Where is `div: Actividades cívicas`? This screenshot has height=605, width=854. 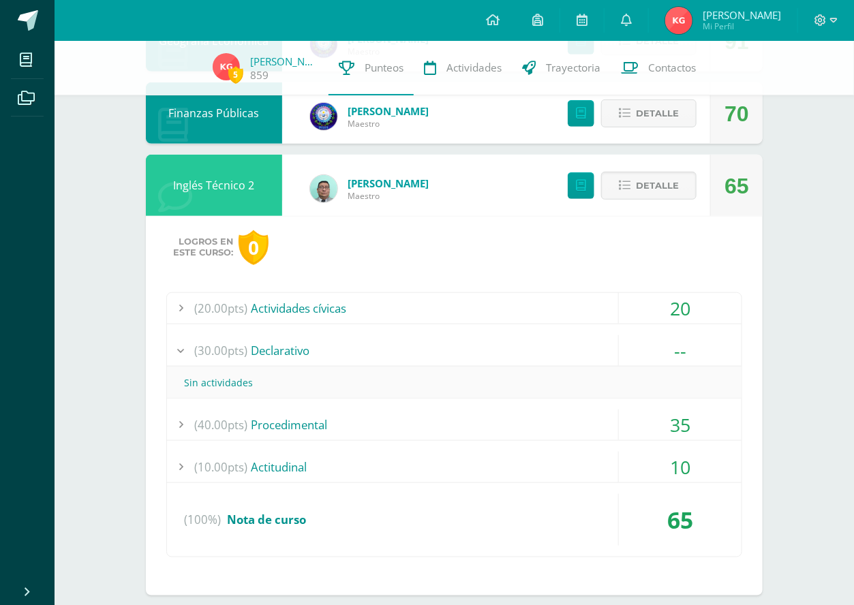
div: Actividades cívicas is located at coordinates (454, 308).